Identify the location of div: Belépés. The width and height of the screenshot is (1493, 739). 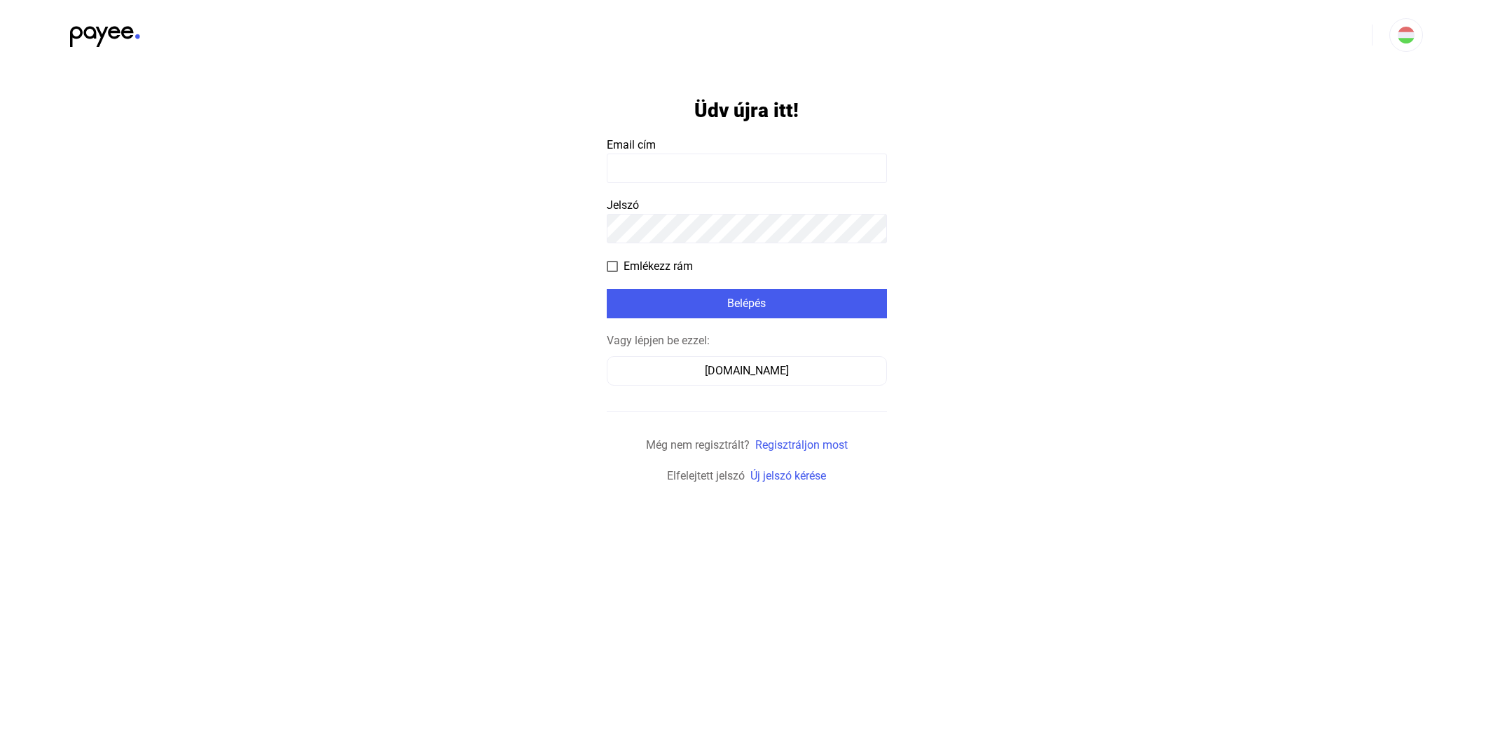
(747, 303).